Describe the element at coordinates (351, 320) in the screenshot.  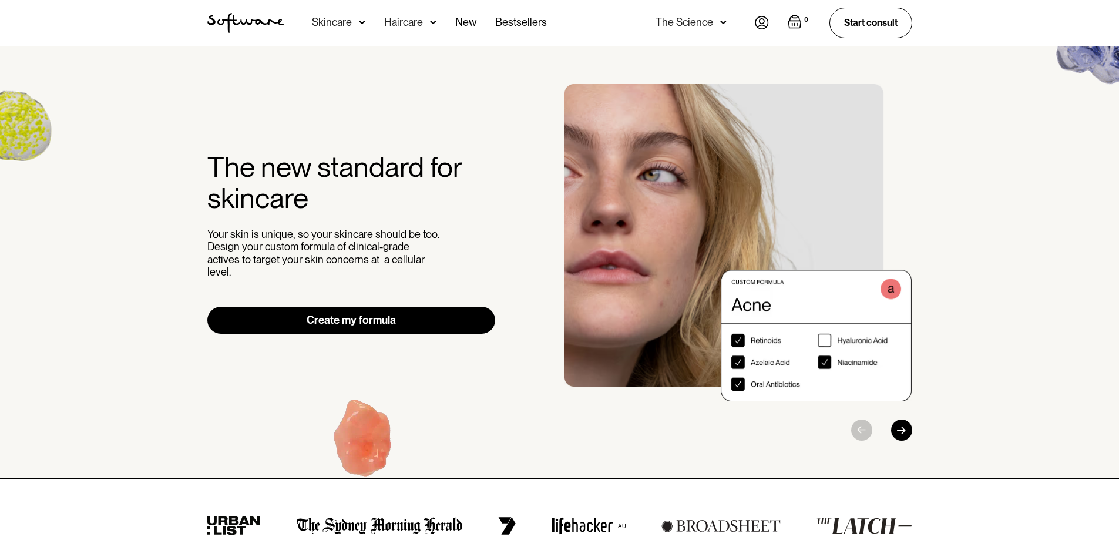
I see `a: Create my formula` at that location.